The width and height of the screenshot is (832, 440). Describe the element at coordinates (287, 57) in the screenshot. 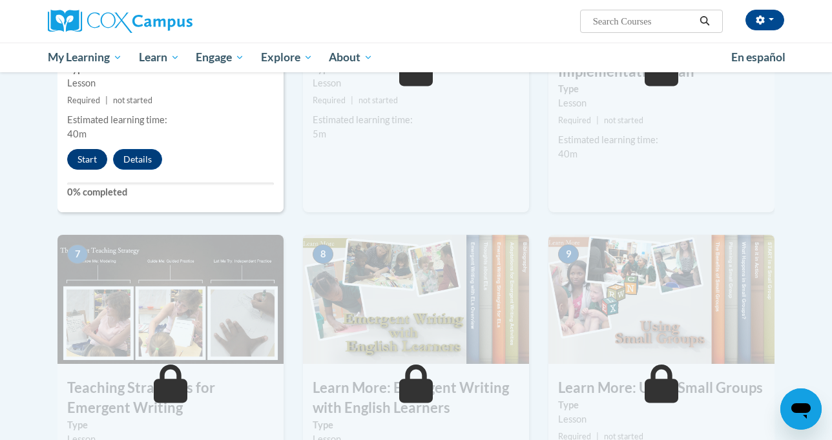

I see `a: Explore` at that location.